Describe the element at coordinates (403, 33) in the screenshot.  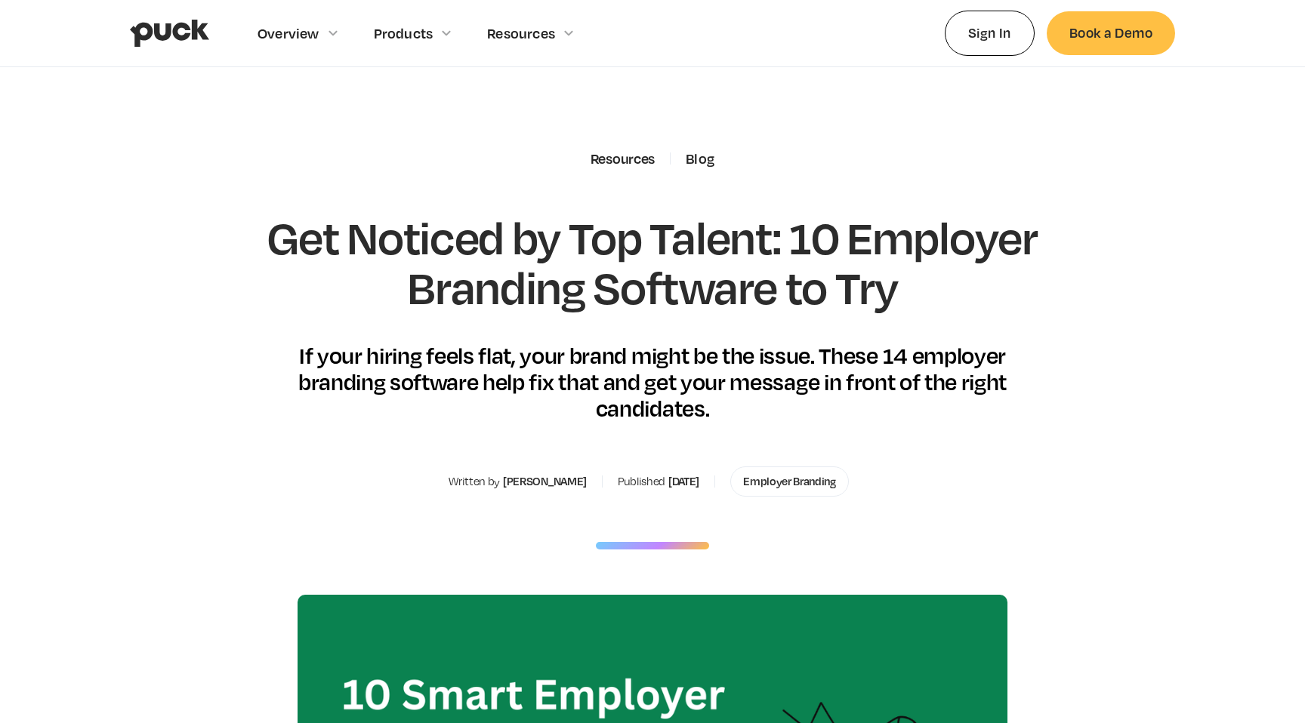
I see `div: Products` at that location.